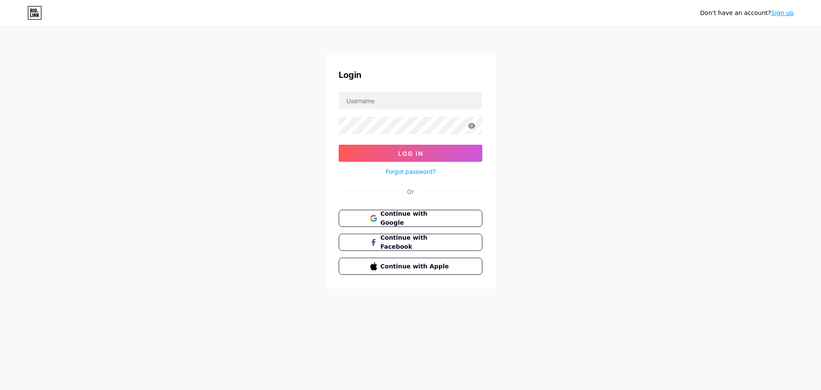 This screenshot has height=390, width=821. I want to click on button: Continue with Facebook, so click(411, 242).